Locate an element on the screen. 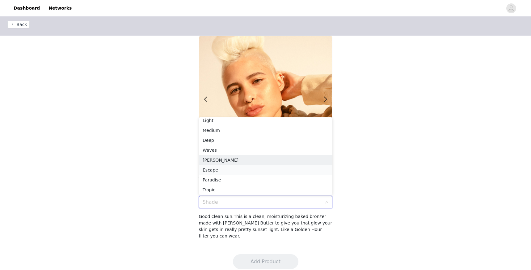 This screenshot has height=270, width=531. a: Networks is located at coordinates (60, 8).